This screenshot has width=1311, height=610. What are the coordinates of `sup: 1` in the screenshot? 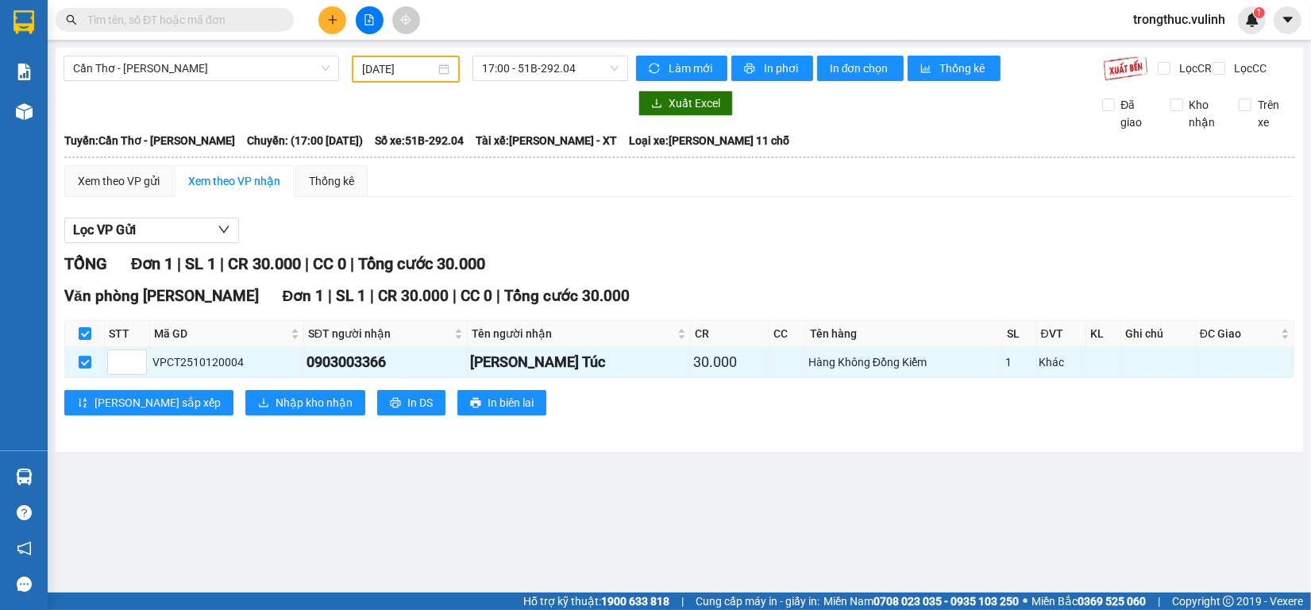 It's located at (1259, 13).